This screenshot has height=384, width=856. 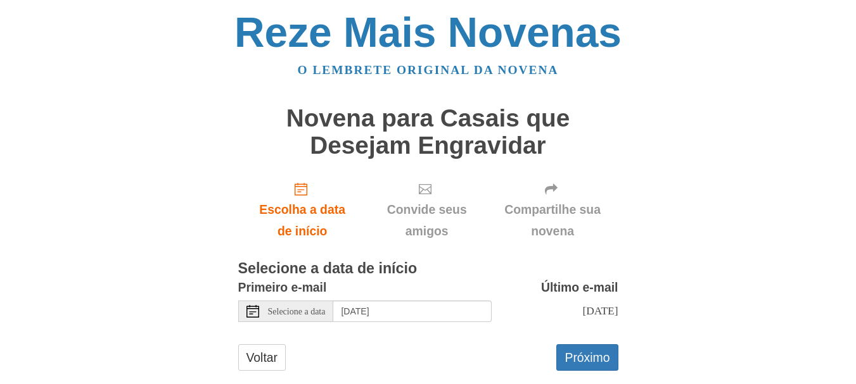 I want to click on font: Primeiro e-mail, so click(x=282, y=288).